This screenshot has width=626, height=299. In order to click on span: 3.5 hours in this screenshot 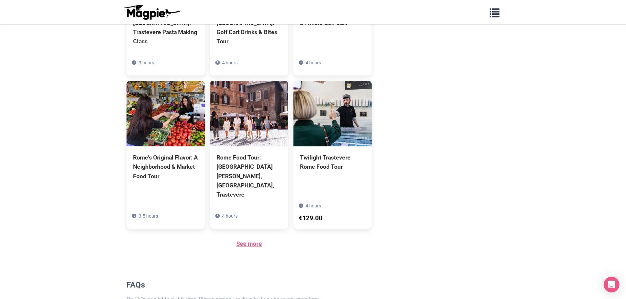, I will do `click(148, 216)`.